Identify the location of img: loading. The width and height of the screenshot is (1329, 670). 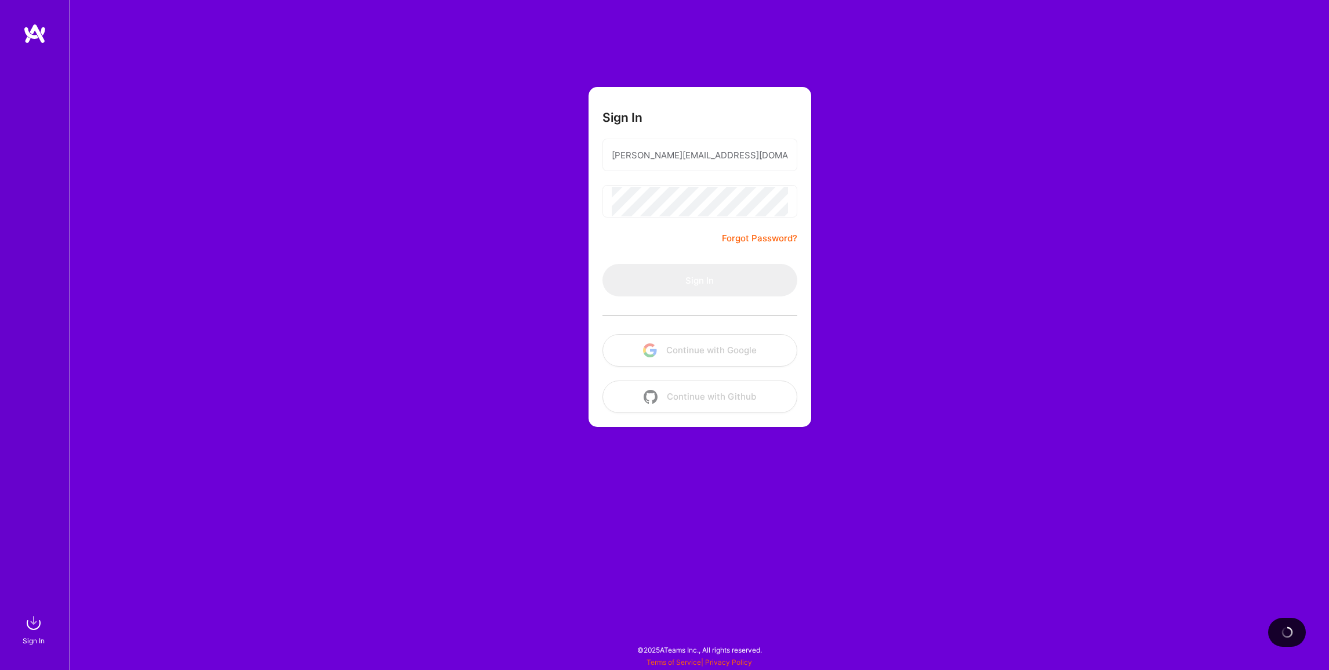
(1287, 632).